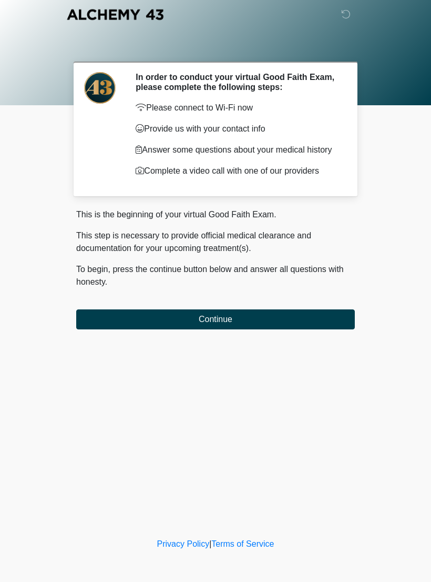  I want to click on p: Please connect to Wi-Fi now, so click(237, 108).